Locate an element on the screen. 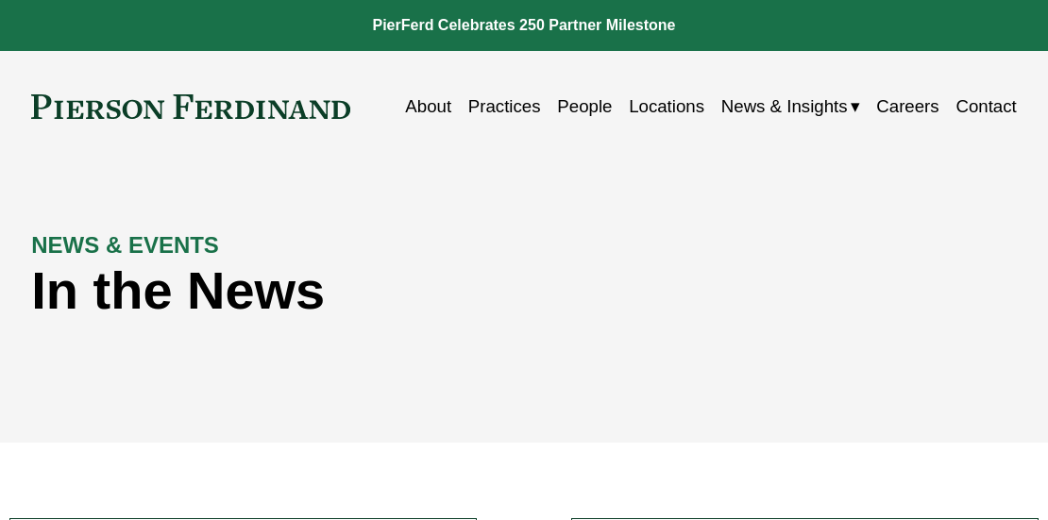  a: Practices is located at coordinates (504, 106).